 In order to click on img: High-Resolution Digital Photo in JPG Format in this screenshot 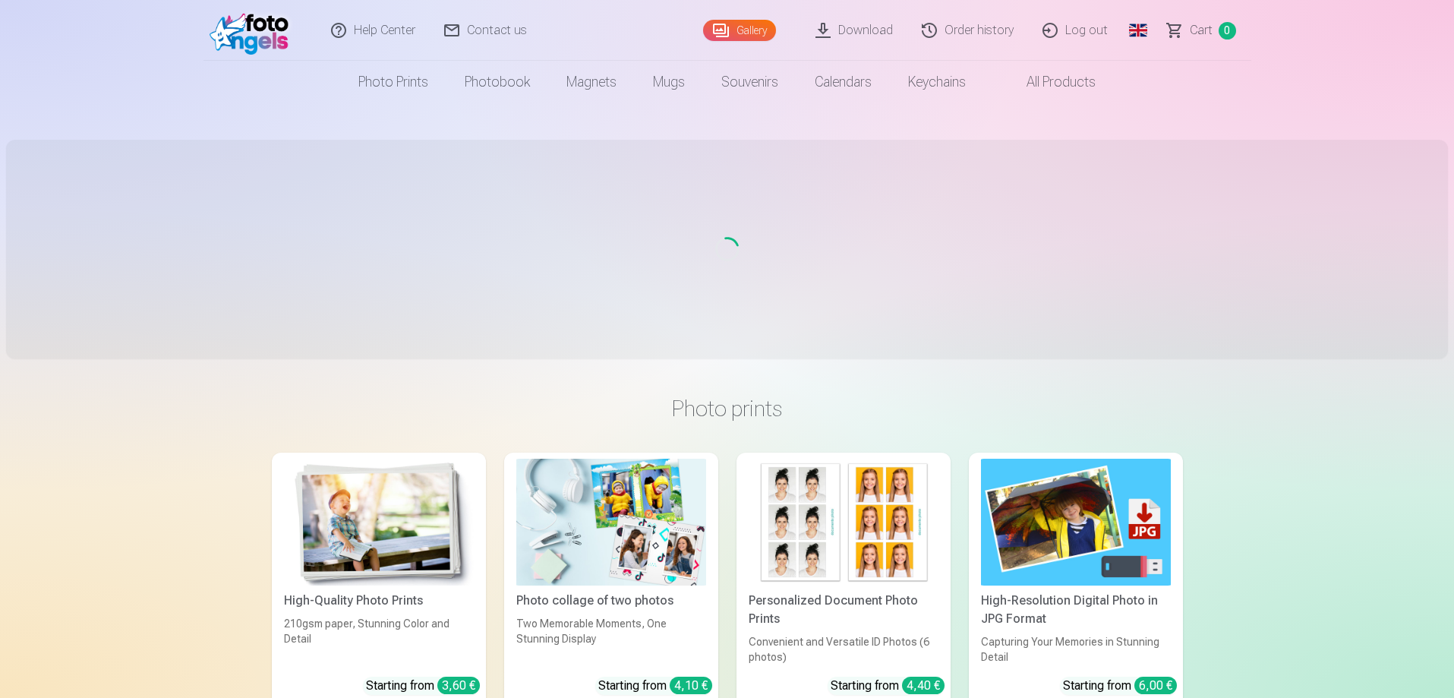, I will do `click(1076, 522)`.